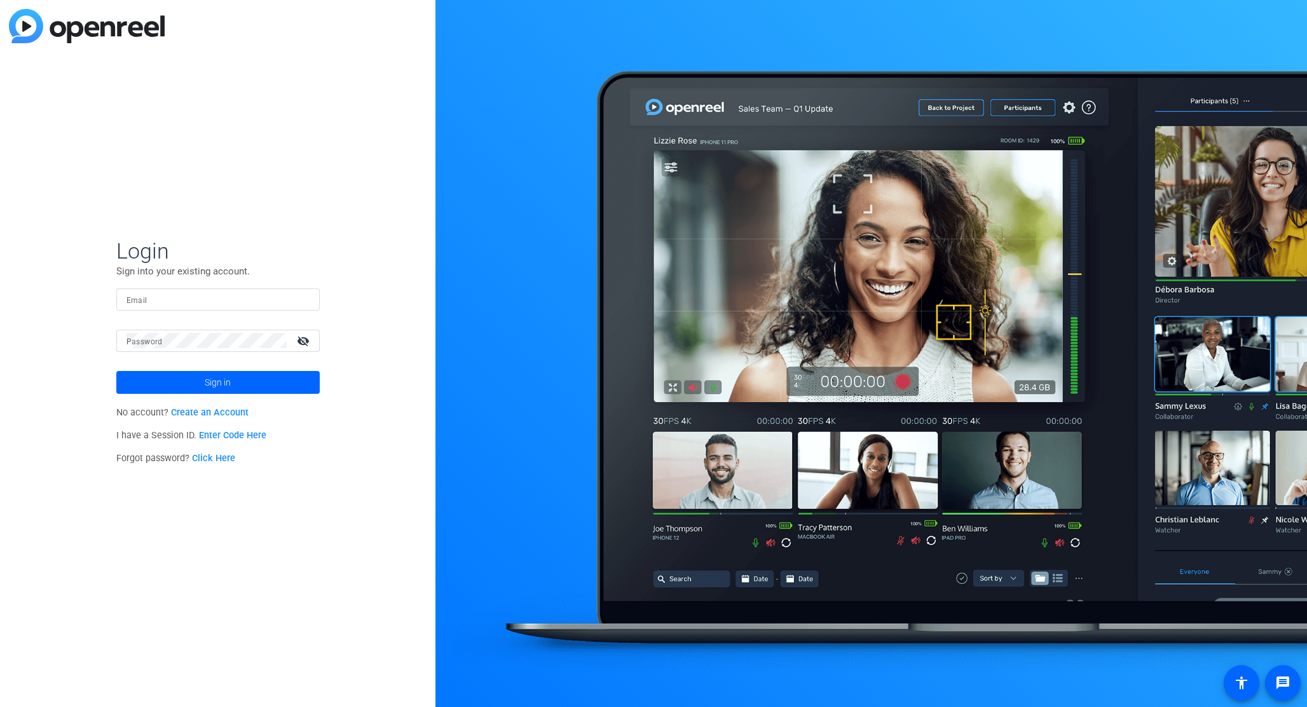  What do you see at coordinates (144, 342) in the screenshot?
I see `mat-label: Password` at bounding box center [144, 342].